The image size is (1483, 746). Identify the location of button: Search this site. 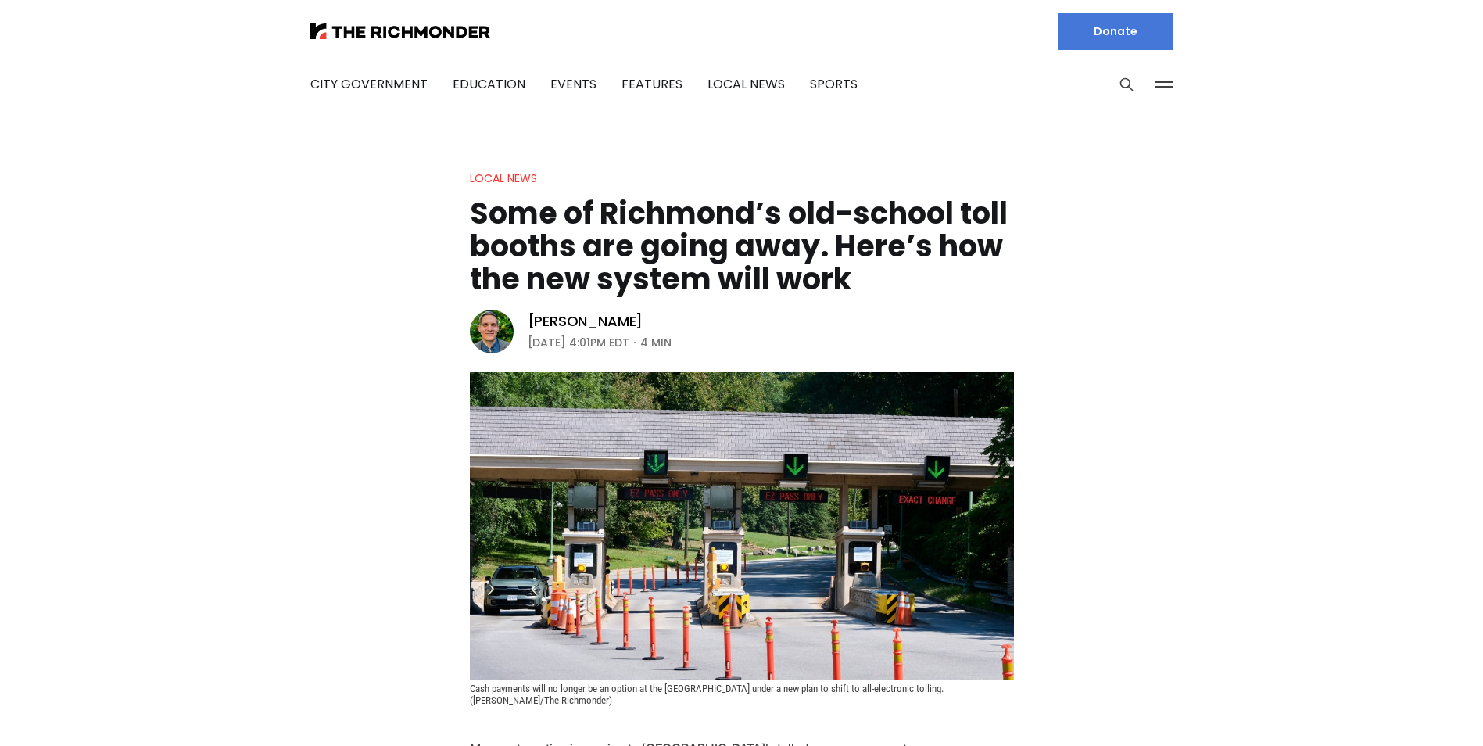
(1127, 84).